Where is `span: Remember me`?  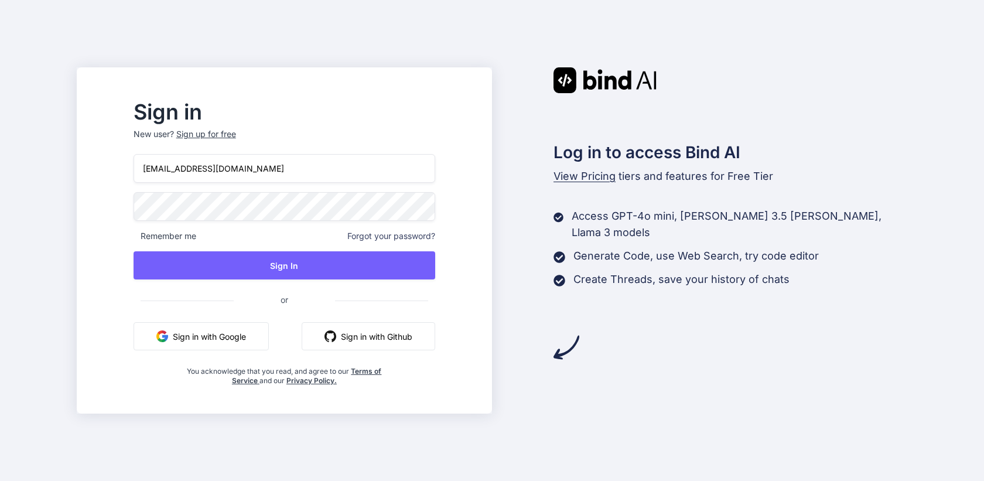
span: Remember me is located at coordinates (165, 236).